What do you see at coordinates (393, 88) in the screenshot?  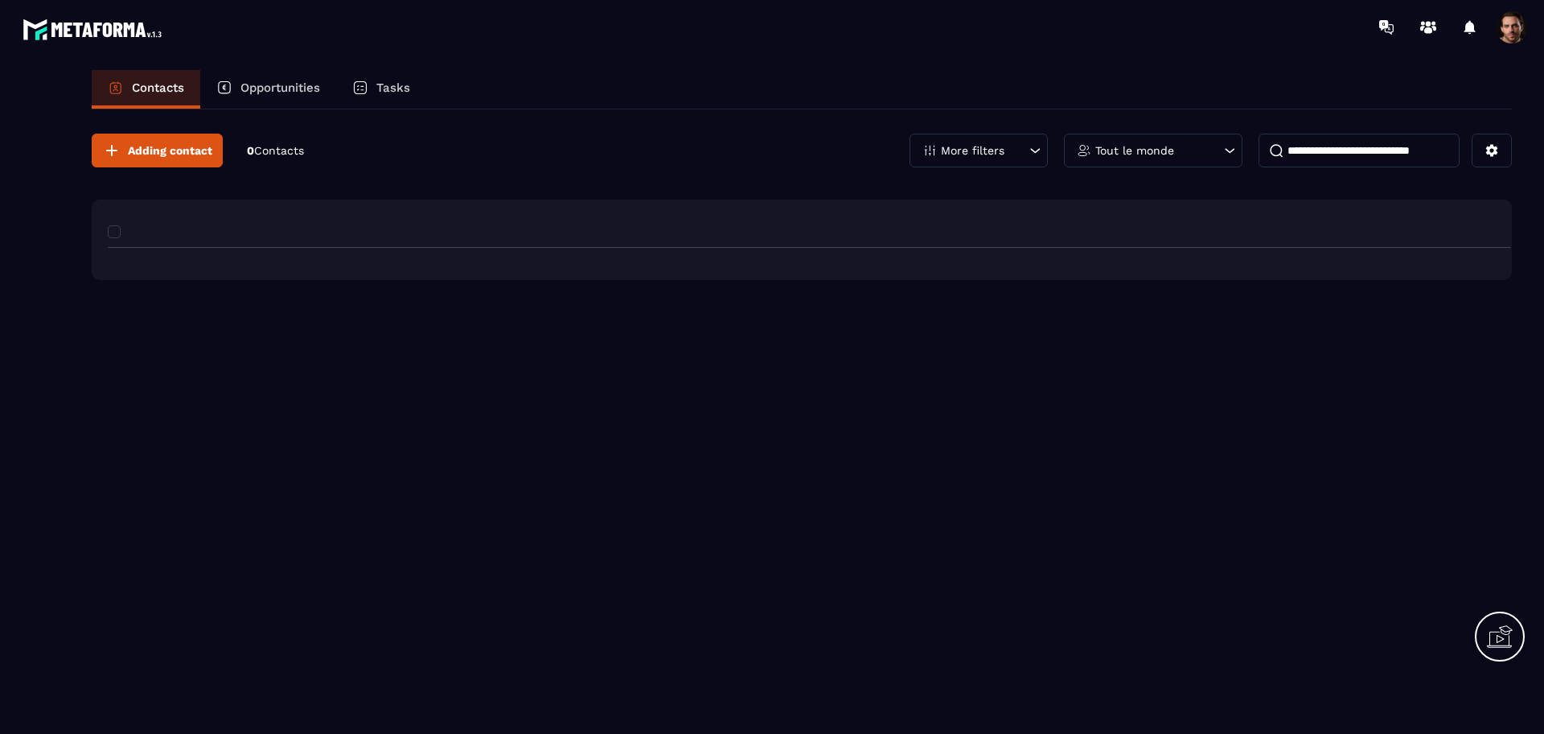 I see `p: Tasks` at bounding box center [393, 88].